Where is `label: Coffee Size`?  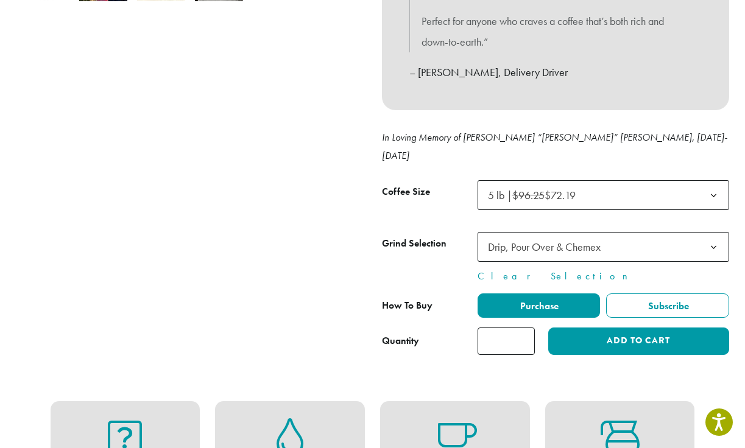
label: Coffee Size is located at coordinates (429, 192).